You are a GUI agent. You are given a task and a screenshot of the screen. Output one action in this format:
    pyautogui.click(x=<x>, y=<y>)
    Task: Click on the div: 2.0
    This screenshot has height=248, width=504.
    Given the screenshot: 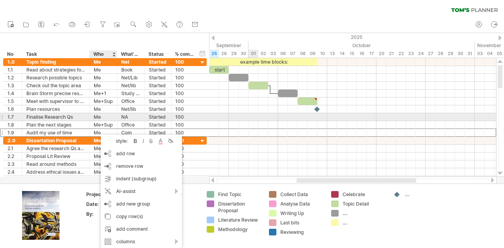 What is the action you would take?
    pyautogui.click(x=13, y=140)
    